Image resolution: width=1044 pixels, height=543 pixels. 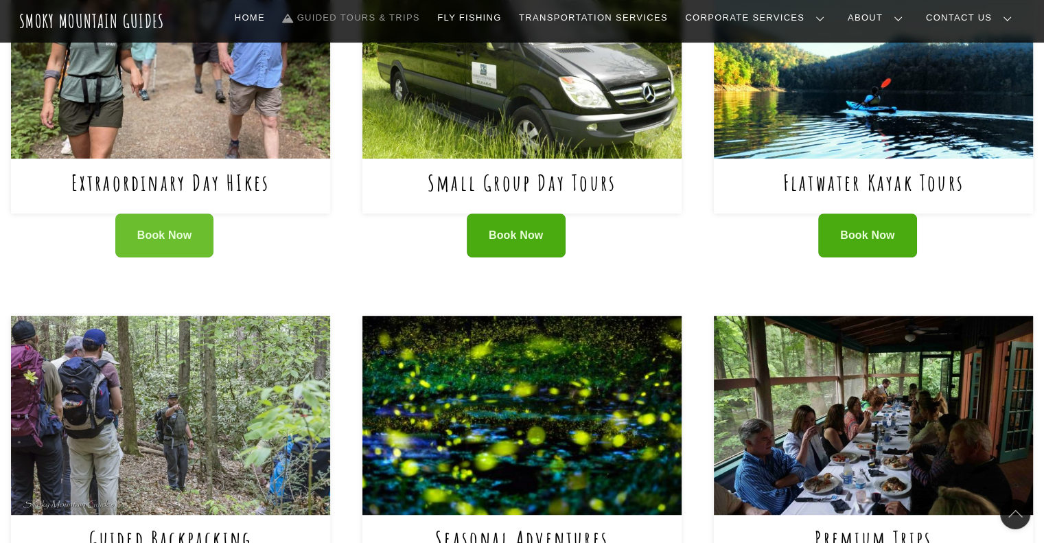 What do you see at coordinates (92, 21) in the screenshot?
I see `a: Smoky Mountain Guides` at bounding box center [92, 21].